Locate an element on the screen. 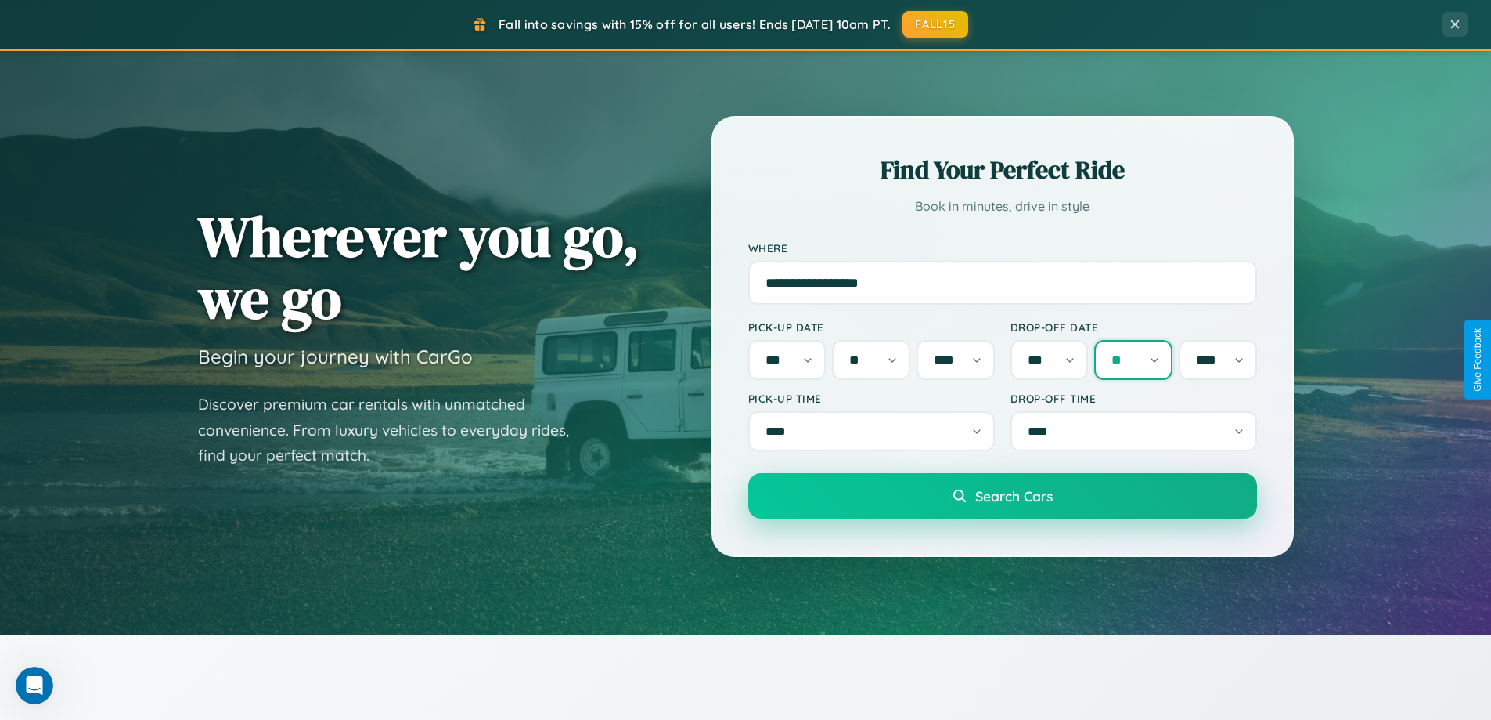  label: Drop-off Date is located at coordinates (1134, 326).